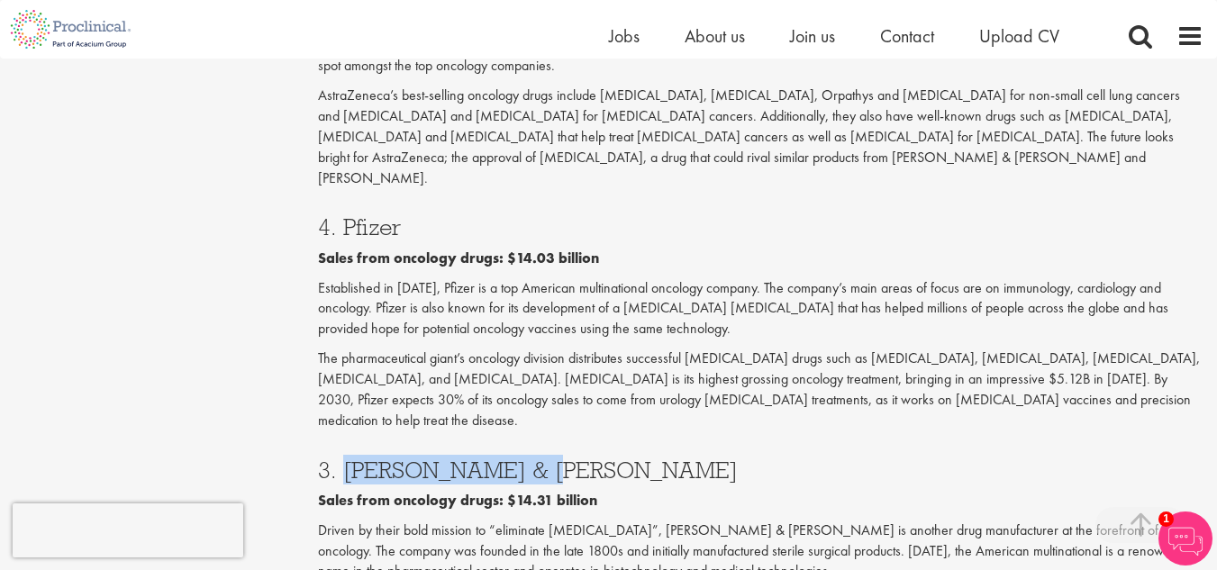 This screenshot has width=1217, height=570. I want to click on b: Sales from oncology drugs: $14.03 billion, so click(458, 258).